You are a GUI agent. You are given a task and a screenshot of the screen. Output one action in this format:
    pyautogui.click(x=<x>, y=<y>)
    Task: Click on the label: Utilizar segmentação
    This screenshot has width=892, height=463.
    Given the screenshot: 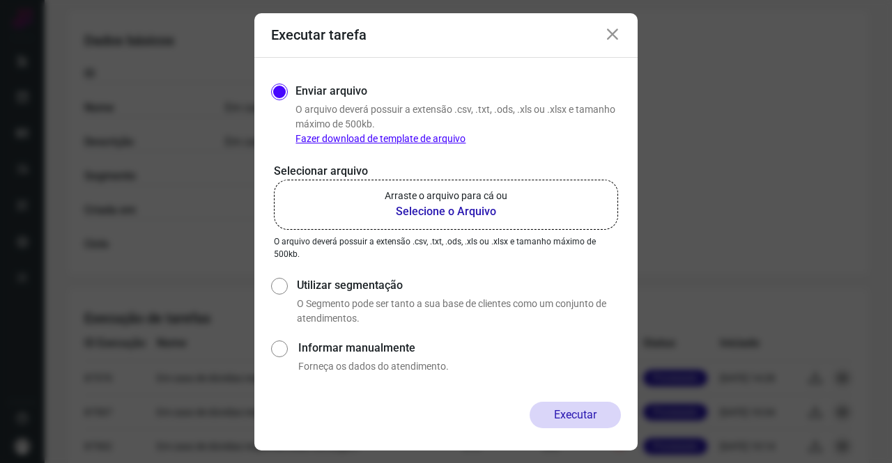 What is the action you would take?
    pyautogui.click(x=458, y=286)
    